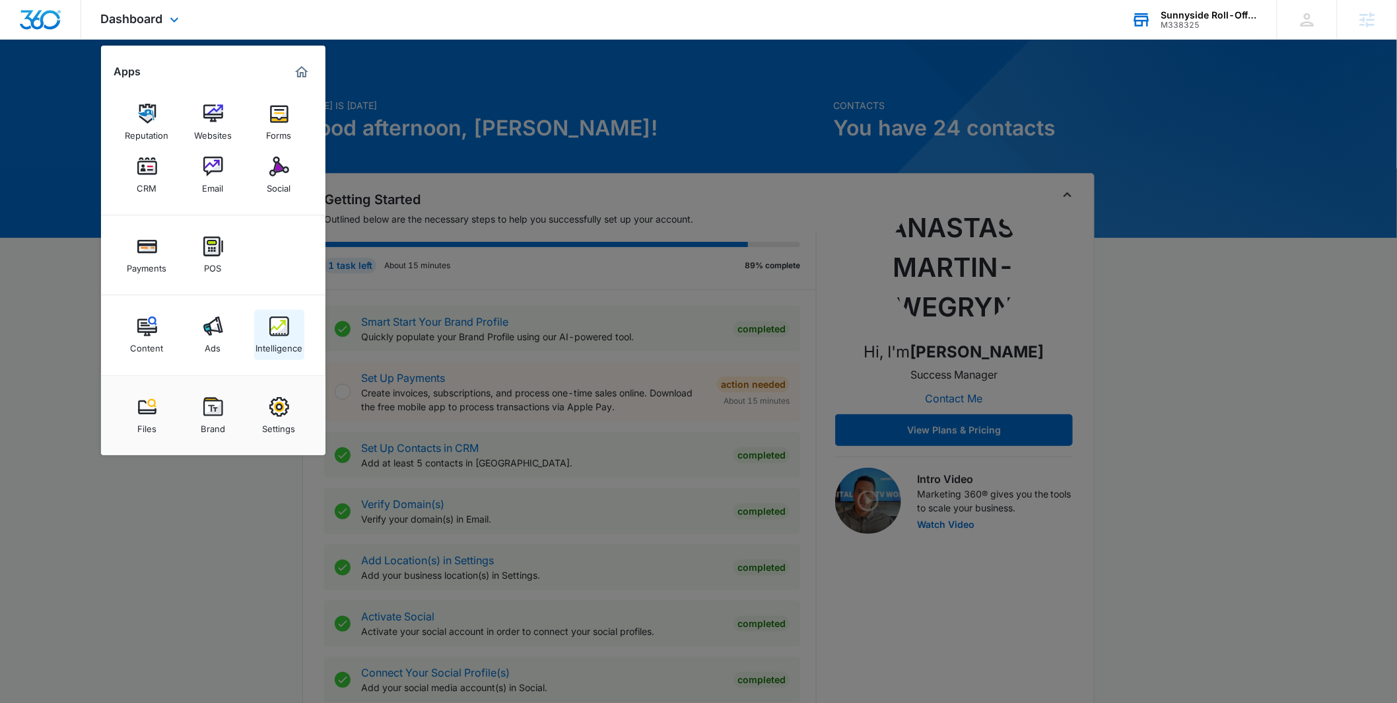  I want to click on div: Email, so click(213, 185).